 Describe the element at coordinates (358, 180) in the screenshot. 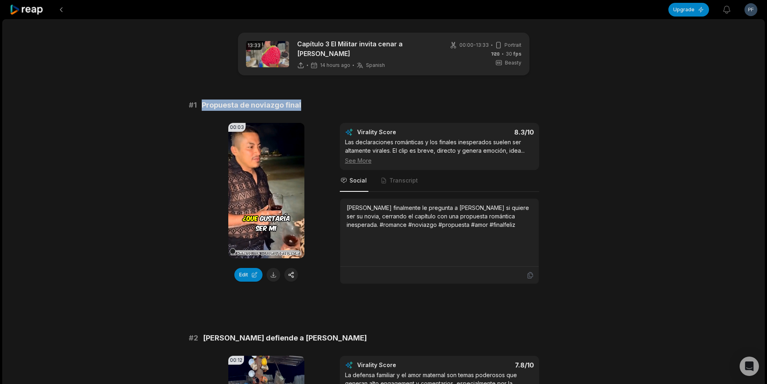

I see `span: Social` at that location.